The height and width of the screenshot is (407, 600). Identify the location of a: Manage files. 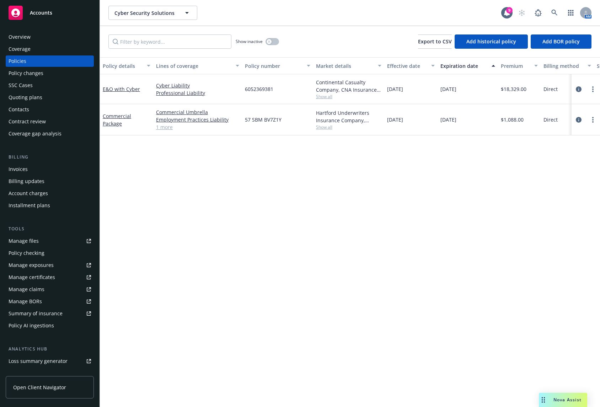
(50, 241).